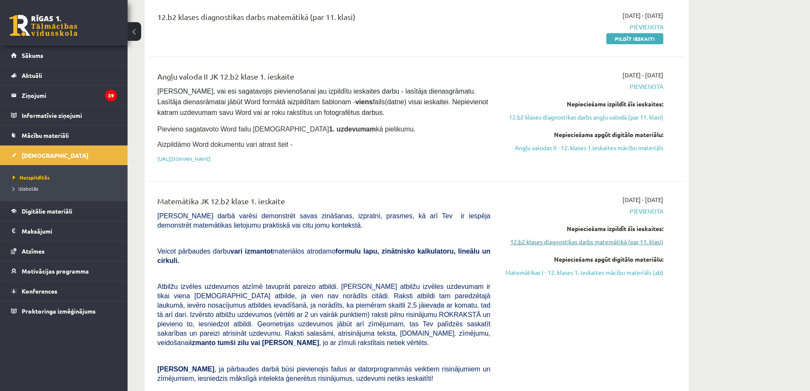 This screenshot has width=810, height=391. What do you see at coordinates (324, 255) in the screenshot?
I see `b: formulu lapu, zinātnisko kalkulatoru, lineālu un cirkuli.` at bounding box center [324, 255].